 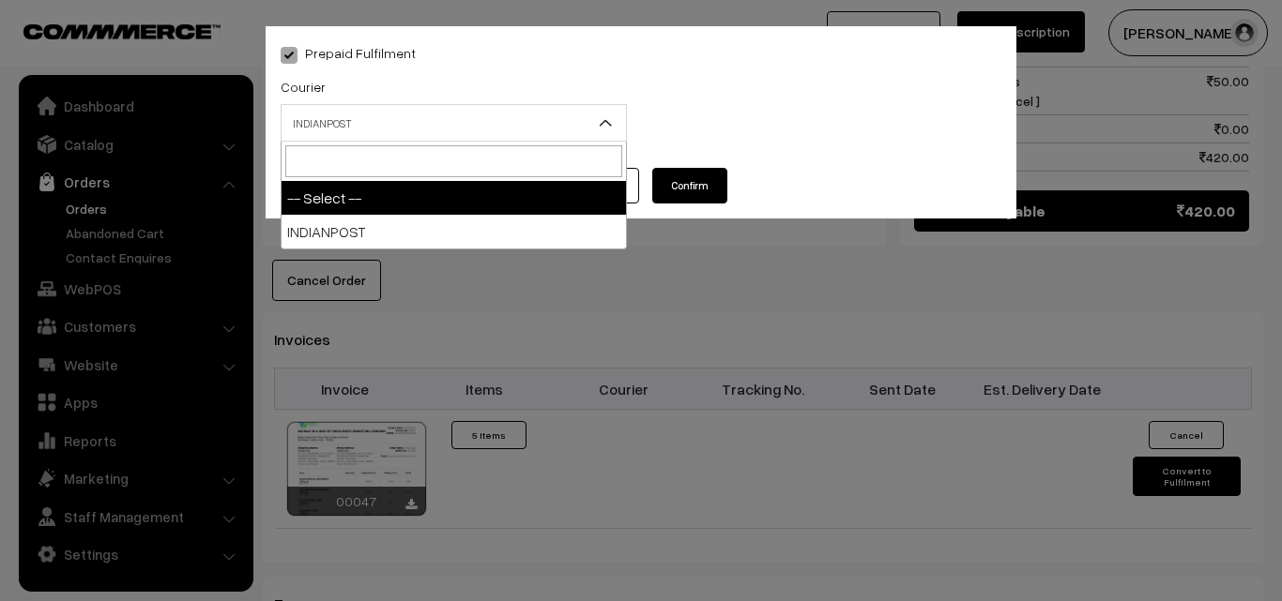 What do you see at coordinates (453, 232) in the screenshot?
I see `li: INDIANPOST` at bounding box center [453, 232].